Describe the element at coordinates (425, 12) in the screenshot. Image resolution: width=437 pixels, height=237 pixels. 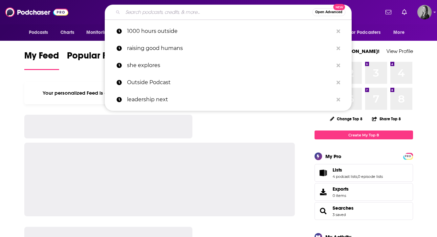
I see `button: Show profile menu` at that location.